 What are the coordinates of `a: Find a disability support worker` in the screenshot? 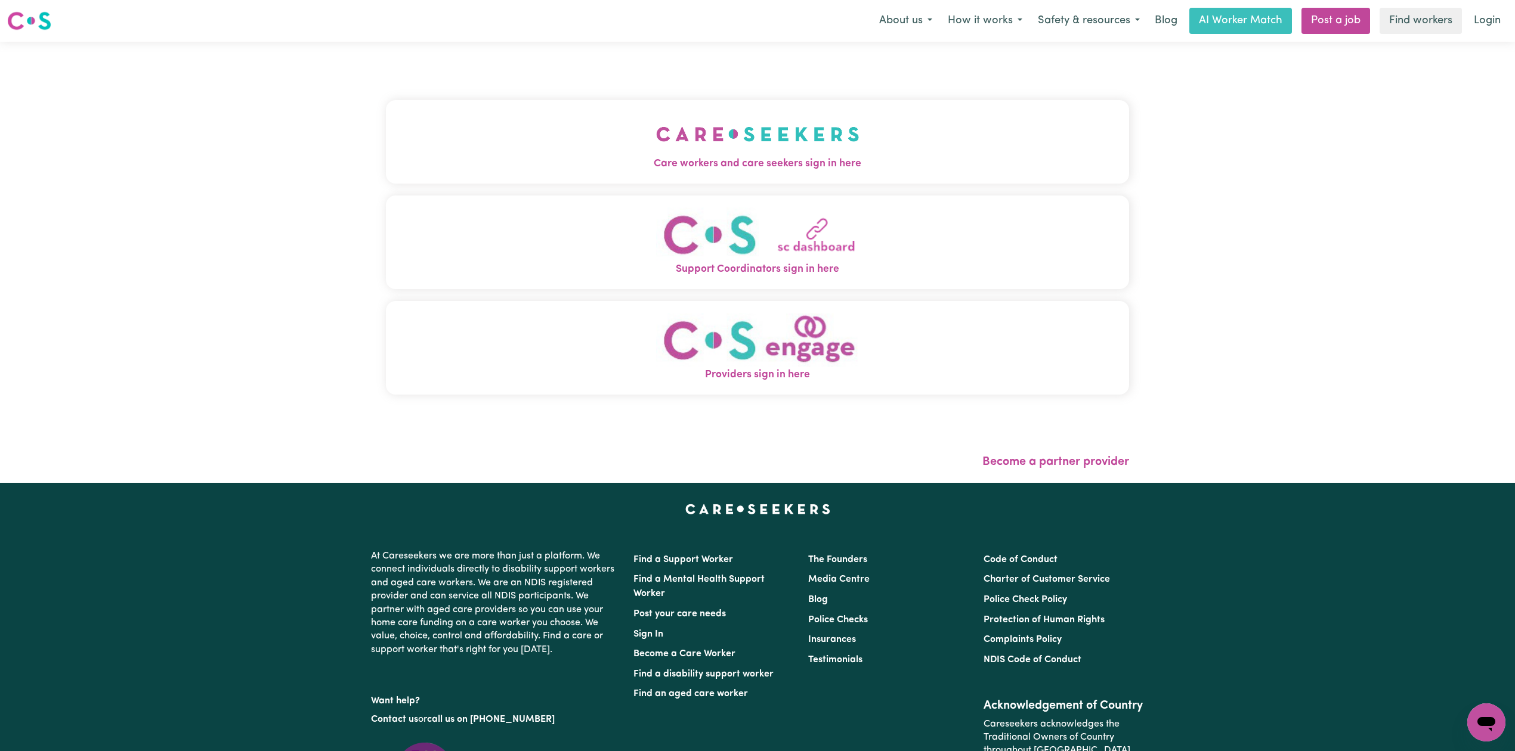 It's located at (703, 674).